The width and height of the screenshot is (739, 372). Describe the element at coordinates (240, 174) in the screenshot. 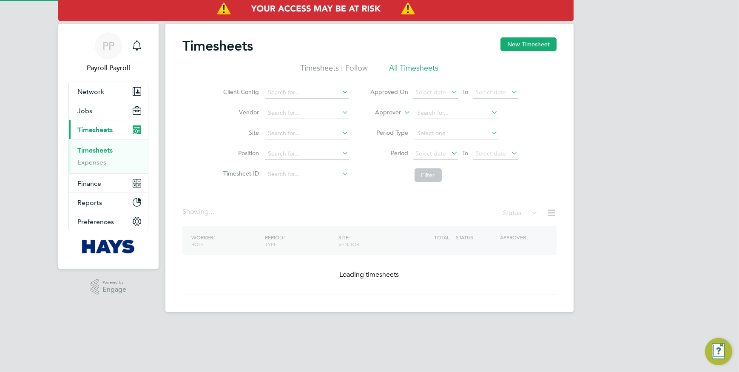

I see `label: Timesheet ID` at that location.